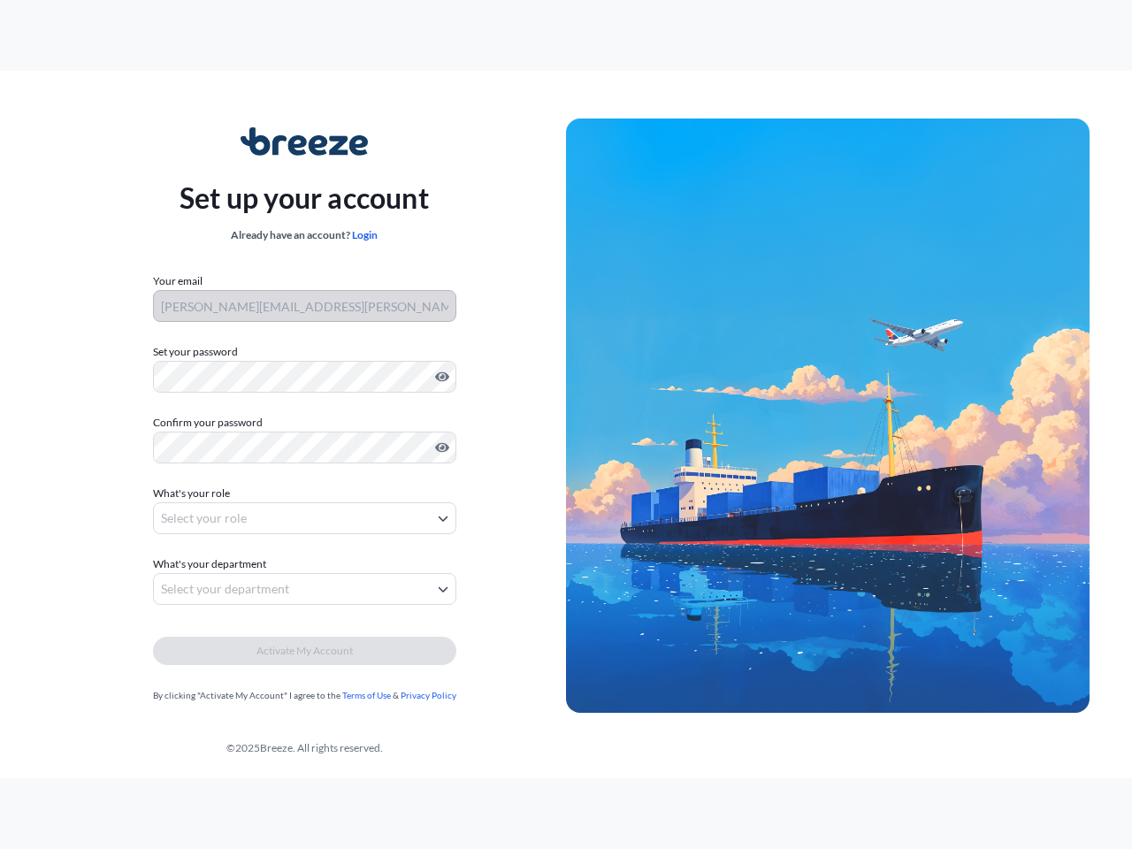 The width and height of the screenshot is (1132, 849). I want to click on img: Ship illustration, so click(827, 416).